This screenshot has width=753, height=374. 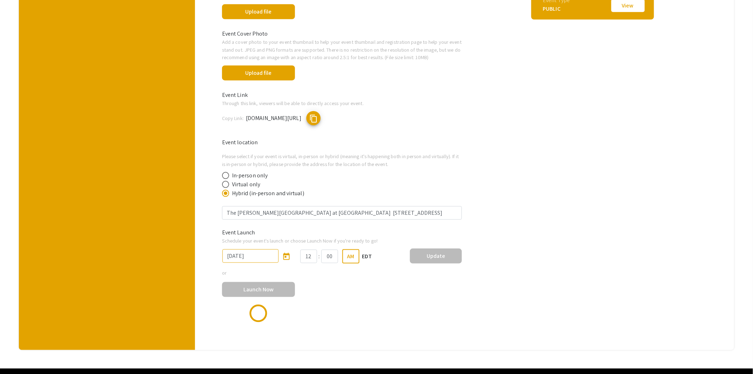 I want to click on p: Event location, so click(x=342, y=142).